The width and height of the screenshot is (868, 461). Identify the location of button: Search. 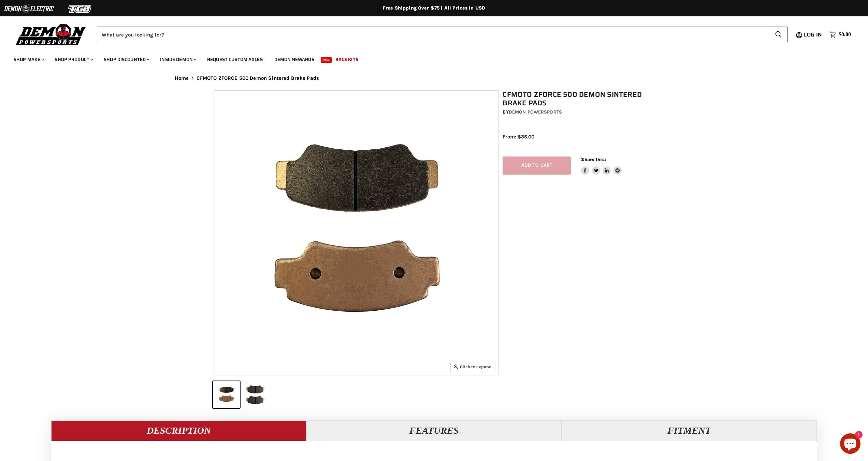
(778, 34).